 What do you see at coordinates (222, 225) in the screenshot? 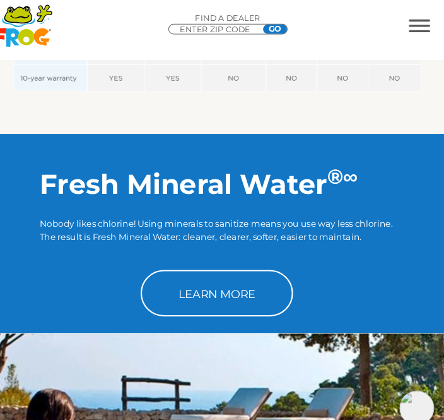
I see `p: Nobody likes chlorine! Using minerals to sanitize means you use way less chlorine. The result is ...` at bounding box center [222, 225].